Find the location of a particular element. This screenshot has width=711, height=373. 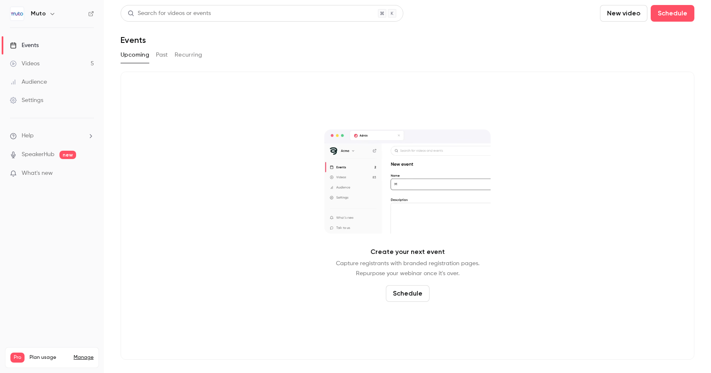

span: Pro is located at coordinates (17, 357).